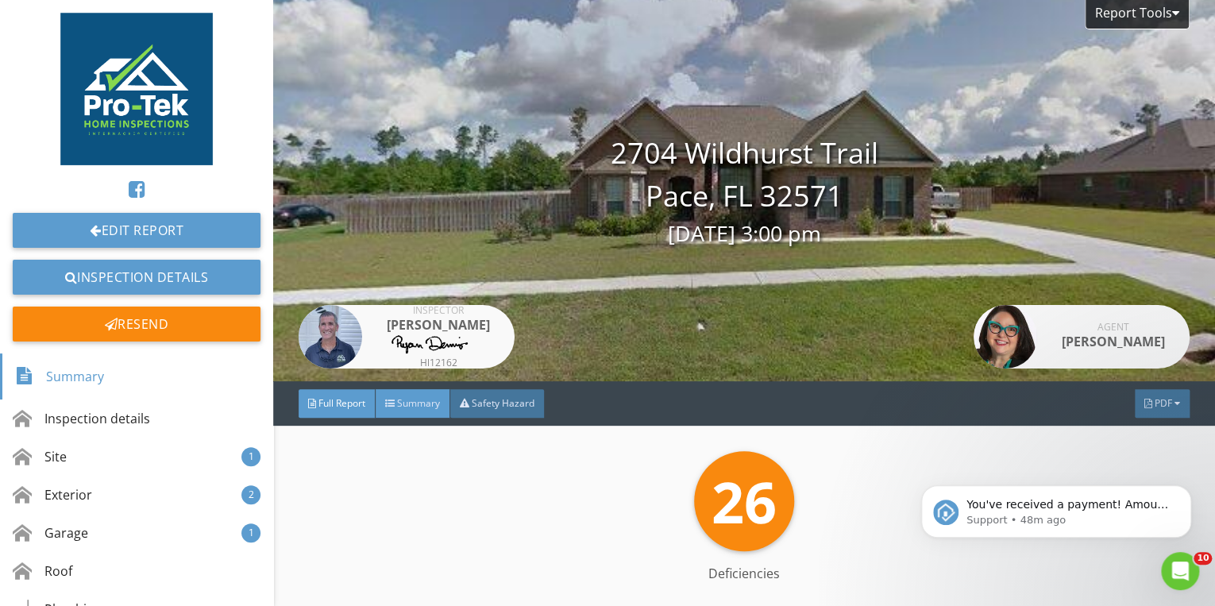 Image resolution: width=1215 pixels, height=606 pixels. I want to click on div: Exterior, so click(52, 495).